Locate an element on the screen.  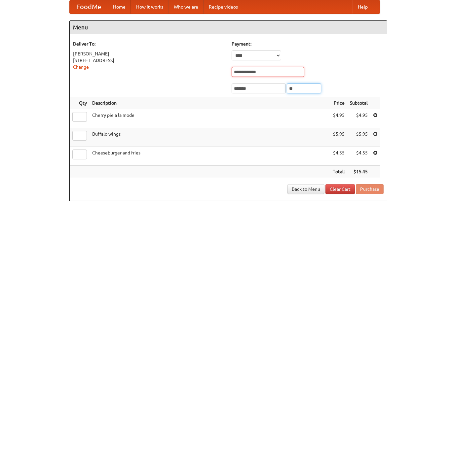
button: Purchase is located at coordinates (369, 189).